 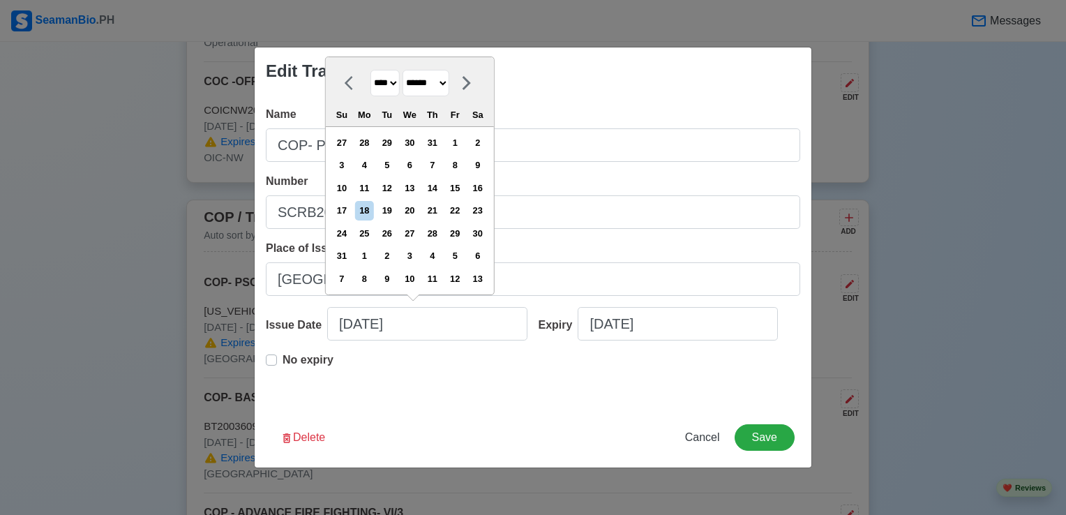 What do you see at coordinates (533, 145) in the screenshot?
I see `input: Ex: COP Medical First Aid (VI/4)` at bounding box center [533, 145].